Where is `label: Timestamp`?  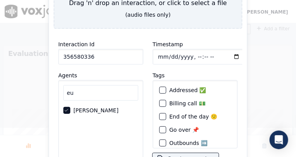 label: Timestamp is located at coordinates (168, 44).